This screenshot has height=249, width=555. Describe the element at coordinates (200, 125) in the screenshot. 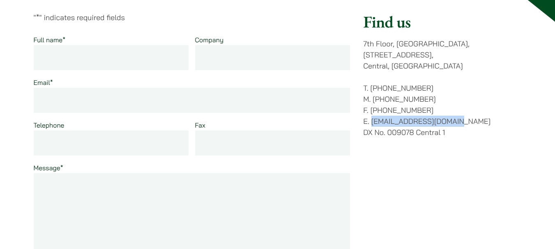

I see `label: Fax` at that location.